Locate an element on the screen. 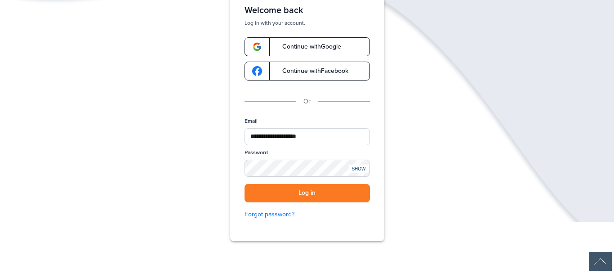 The width and height of the screenshot is (614, 273). p: Or is located at coordinates (307, 102).